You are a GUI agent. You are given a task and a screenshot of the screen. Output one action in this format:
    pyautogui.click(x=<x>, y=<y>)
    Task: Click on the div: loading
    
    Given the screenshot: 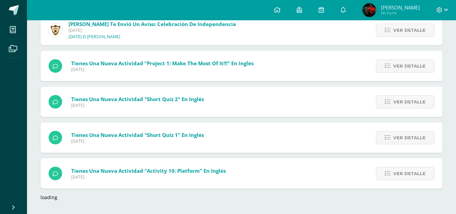 What is the action you would take?
    pyautogui.click(x=241, y=197)
    